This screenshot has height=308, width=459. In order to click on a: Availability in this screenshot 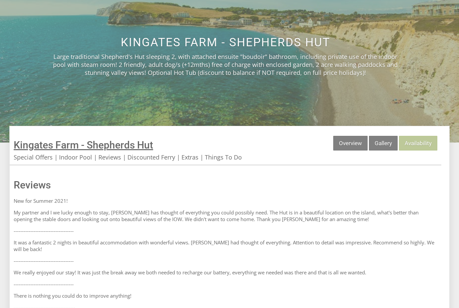, I will do `click(418, 143)`.